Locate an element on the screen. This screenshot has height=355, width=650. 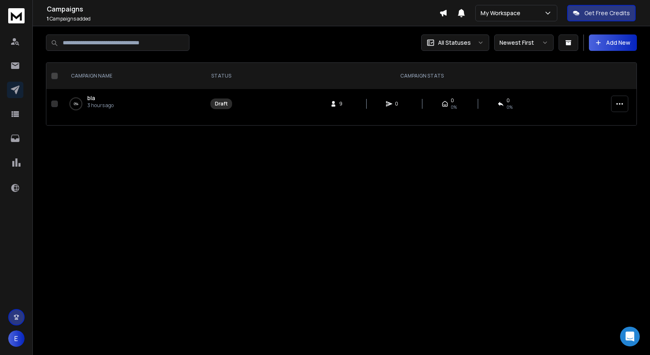
div: Draft is located at coordinates (221, 104).